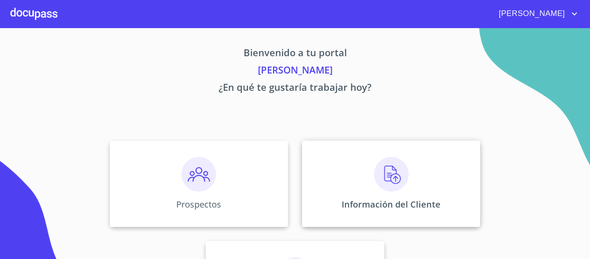  What do you see at coordinates (295, 54) in the screenshot?
I see `p: Bienvenido a tu portal` at bounding box center [295, 54].